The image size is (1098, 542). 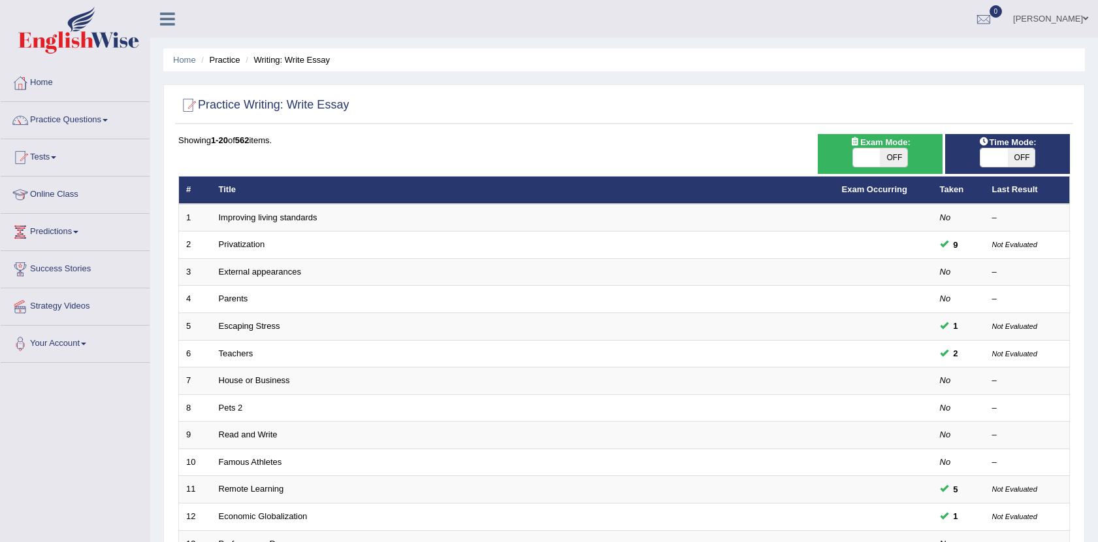 I want to click on a: External appearances, so click(x=260, y=271).